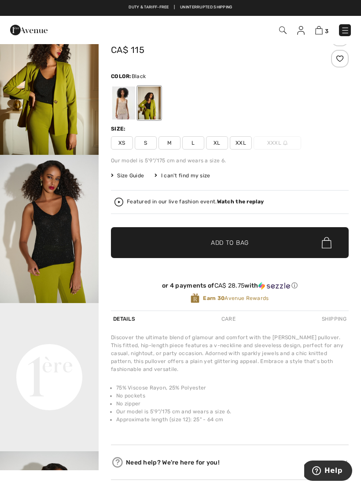 This screenshot has width=361, height=487. What do you see at coordinates (233, 419) in the screenshot?
I see `li: Approximate length (size 12): 25" - 64 cm` at bounding box center [233, 419].